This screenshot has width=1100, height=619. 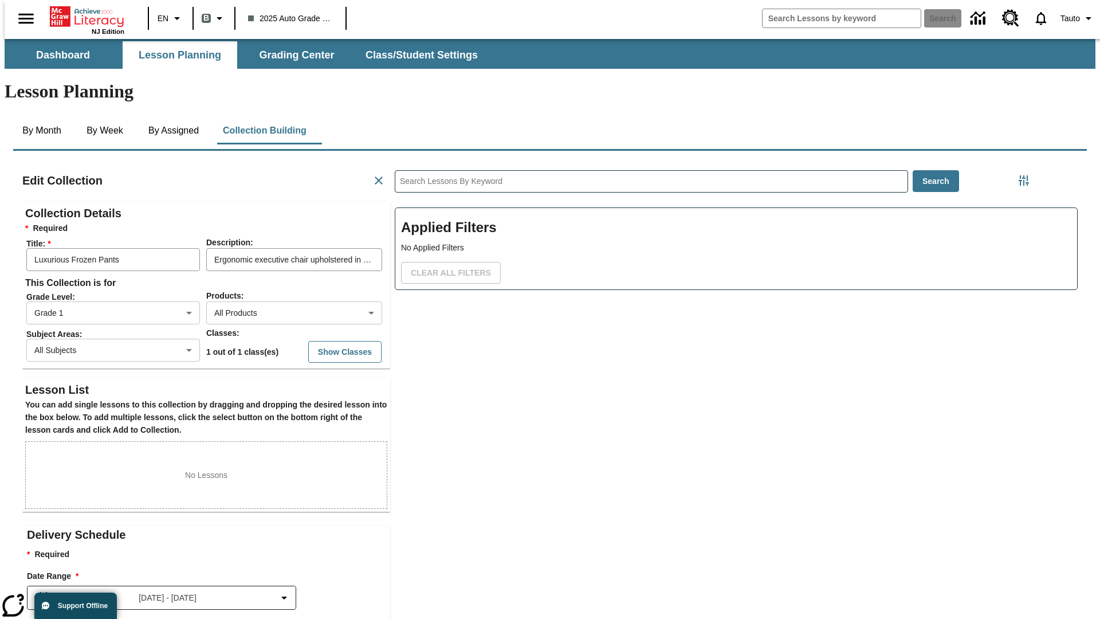 What do you see at coordinates (206, 418) in the screenshot?
I see `h6: You can add single lessons to this collection by dragging and dropping the desired lesson into th...` at bounding box center [206, 418].